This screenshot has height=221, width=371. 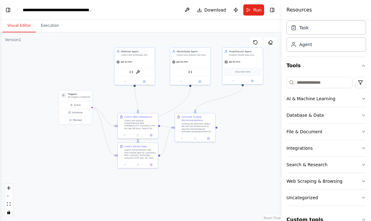 What do you see at coordinates (137, 55) in the screenshot?
I see `div: Collect and synthesize the latest 48-hour news and social sentiment data for {symbols}, providing...` at bounding box center [137, 55].